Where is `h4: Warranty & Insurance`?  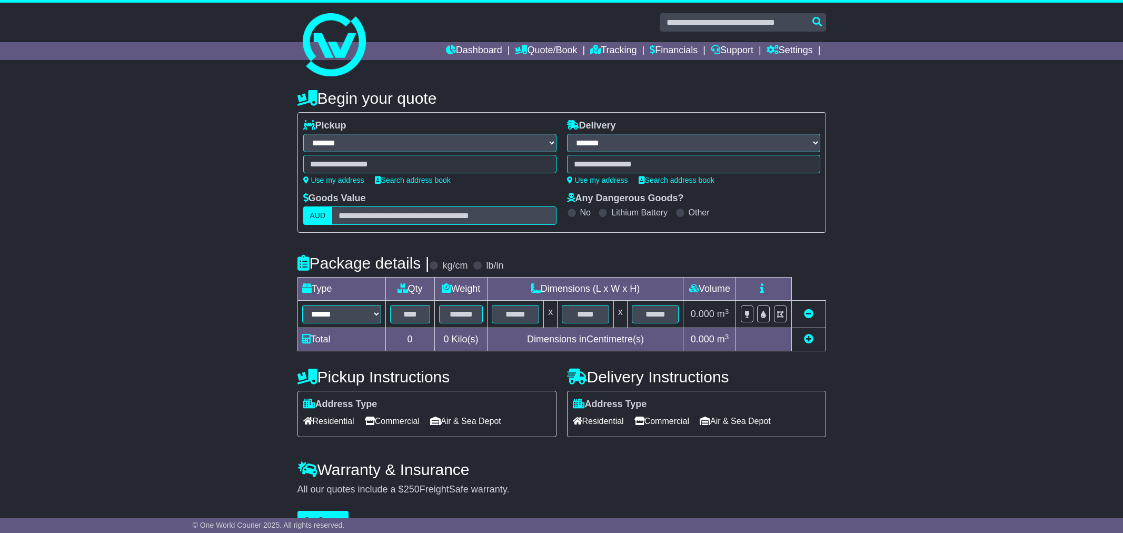
h4: Warranty & Insurance is located at coordinates (562, 469).